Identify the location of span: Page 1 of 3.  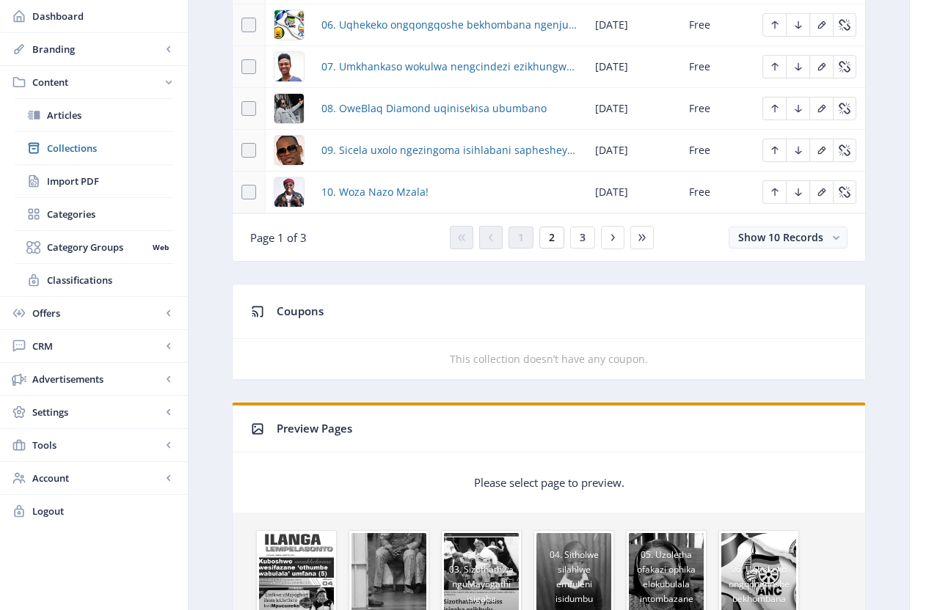
(278, 238).